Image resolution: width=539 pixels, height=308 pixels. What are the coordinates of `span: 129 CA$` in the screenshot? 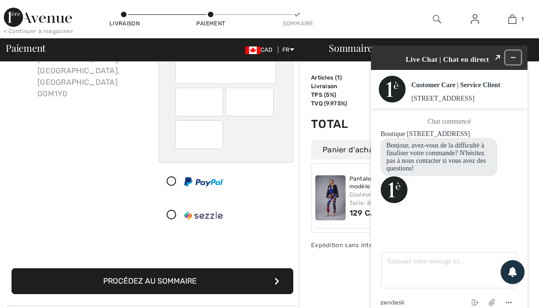 It's located at (365, 213).